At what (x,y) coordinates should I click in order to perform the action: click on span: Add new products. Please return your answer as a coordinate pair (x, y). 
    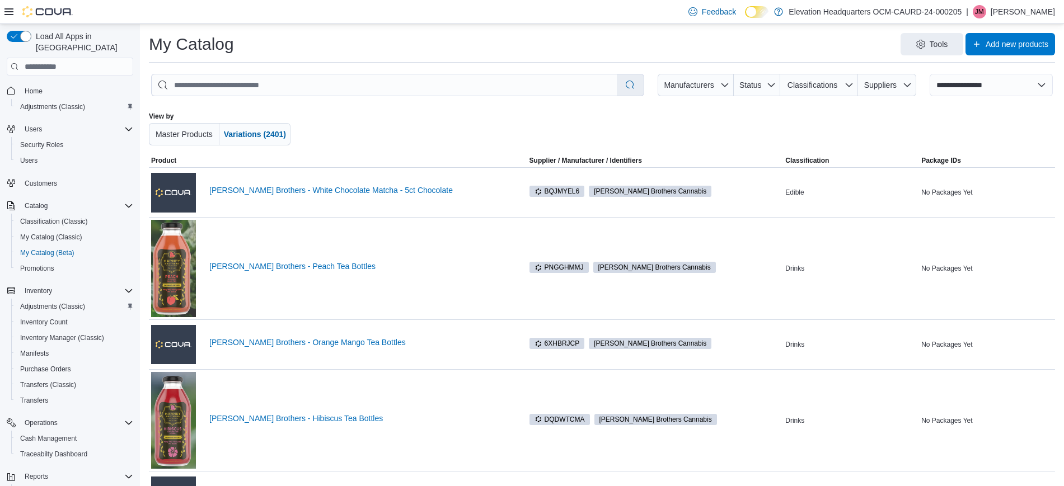
    Looking at the image, I should click on (1017, 44).